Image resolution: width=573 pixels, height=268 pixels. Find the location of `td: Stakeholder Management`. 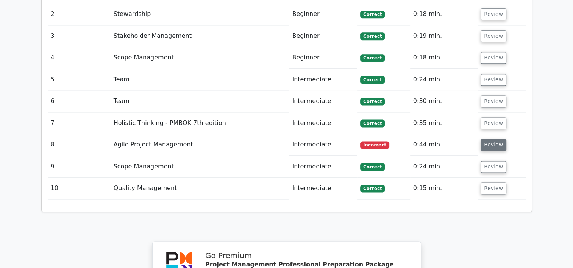

td: Stakeholder Management is located at coordinates (200, 36).